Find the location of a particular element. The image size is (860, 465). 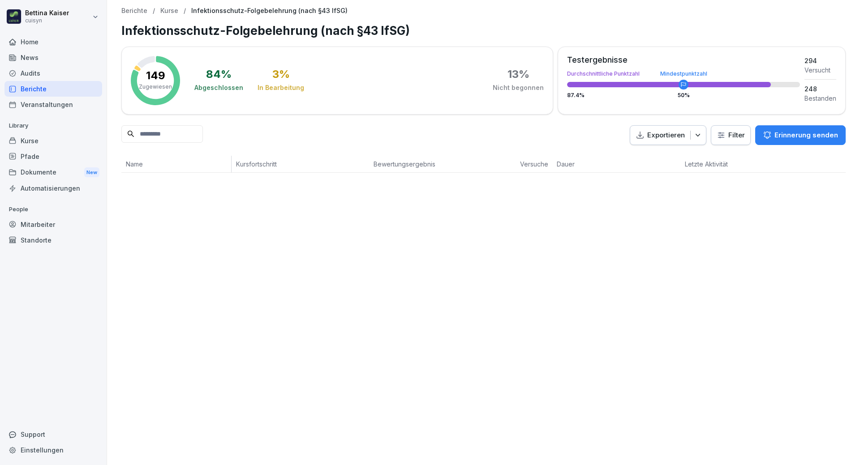

div: Berichte is located at coordinates (53, 89).